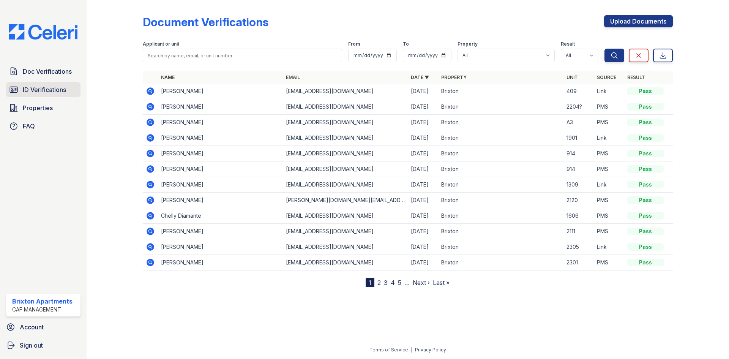 This screenshot has width=729, height=359. I want to click on div: CAF Management, so click(42, 309).